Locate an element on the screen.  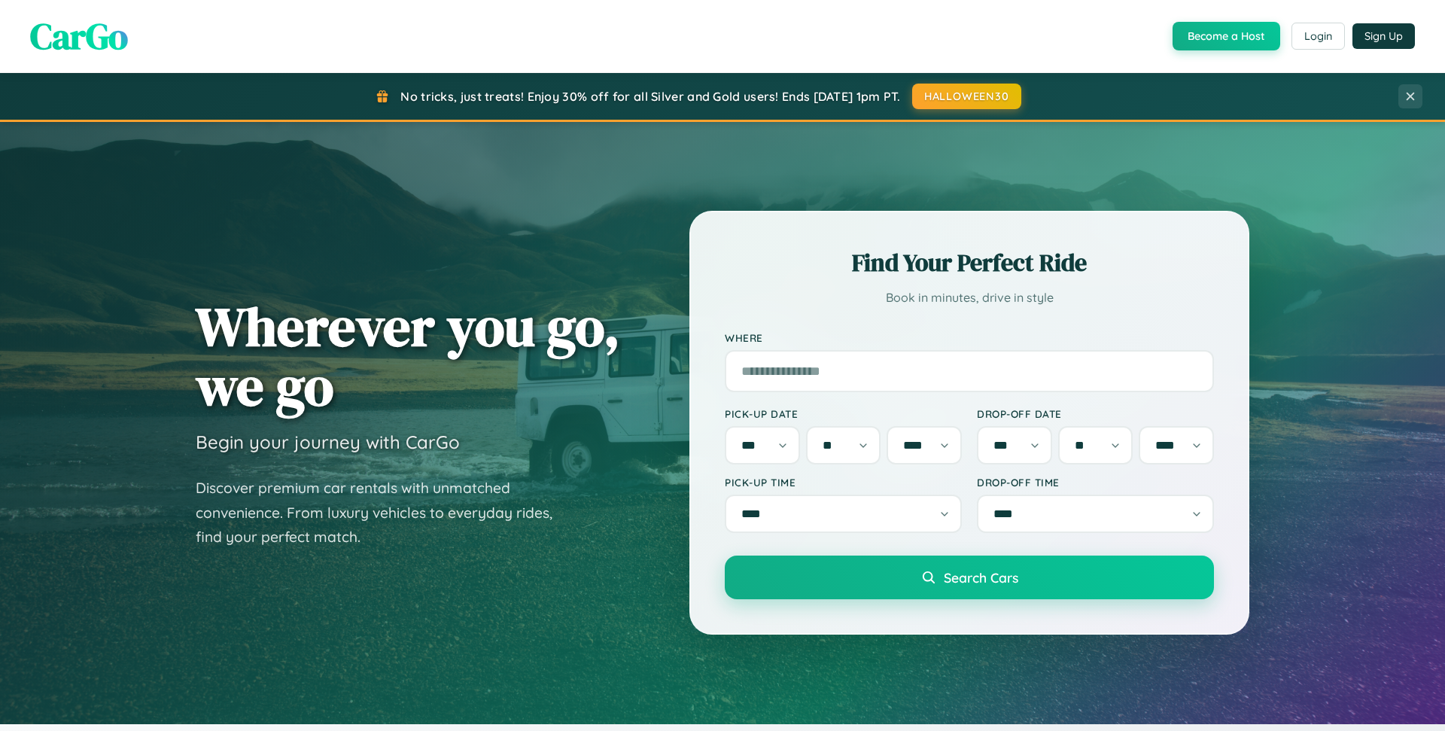
label: Pick-up Date is located at coordinates (843, 413).